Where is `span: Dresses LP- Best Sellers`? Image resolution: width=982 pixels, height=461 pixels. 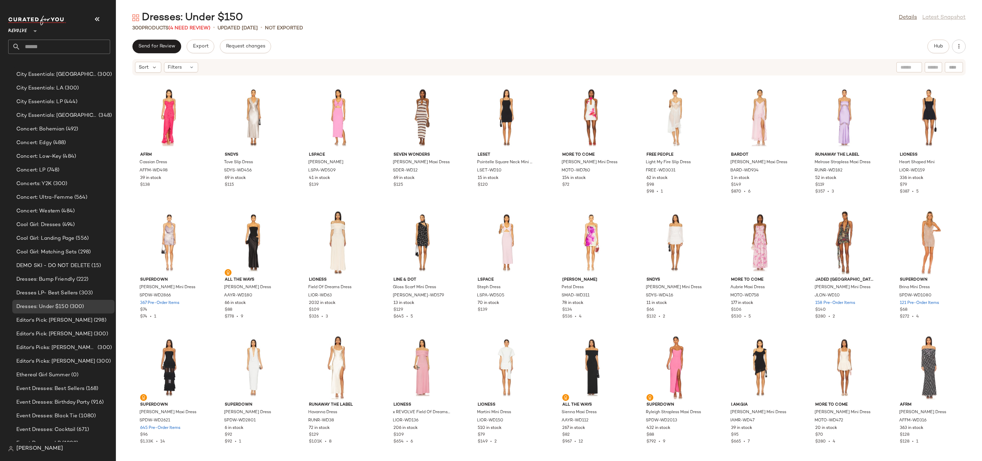 span: Dresses LP- Best Sellers is located at coordinates (47, 293).